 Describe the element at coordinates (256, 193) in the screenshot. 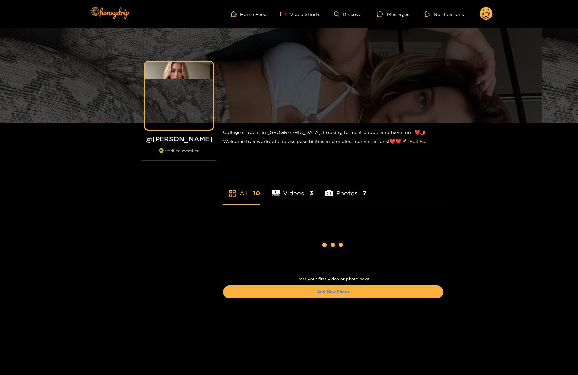

I see `span: 10` at that location.